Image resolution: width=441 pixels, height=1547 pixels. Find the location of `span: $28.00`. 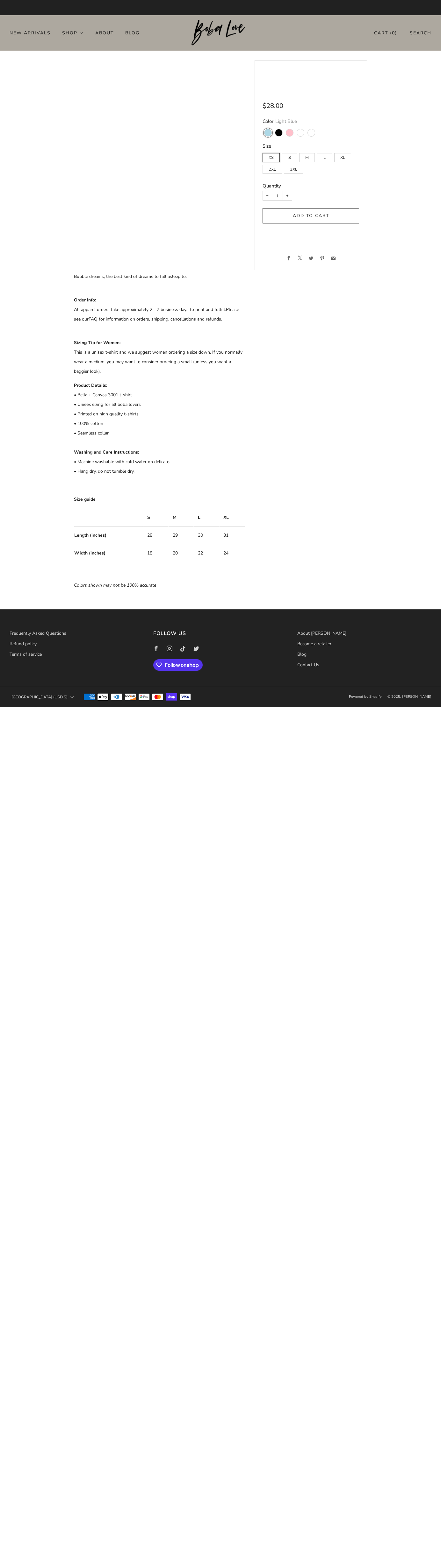

span: $28.00 is located at coordinates (273, 106).